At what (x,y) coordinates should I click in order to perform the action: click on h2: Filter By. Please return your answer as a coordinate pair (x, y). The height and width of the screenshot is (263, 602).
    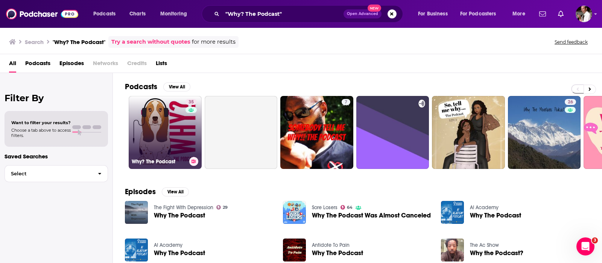
    Looking at the image, I should click on (56, 98).